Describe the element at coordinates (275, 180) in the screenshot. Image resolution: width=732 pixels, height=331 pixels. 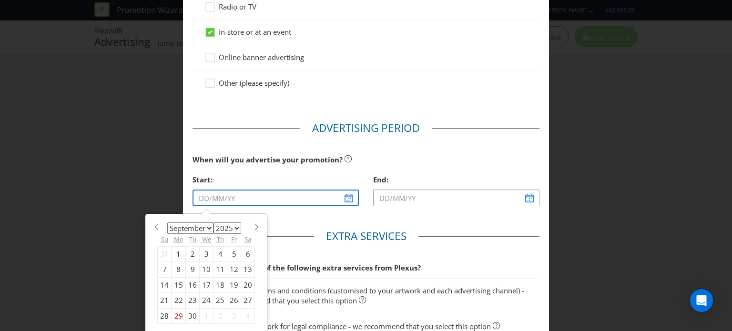
I see `div: Start:` at that location.